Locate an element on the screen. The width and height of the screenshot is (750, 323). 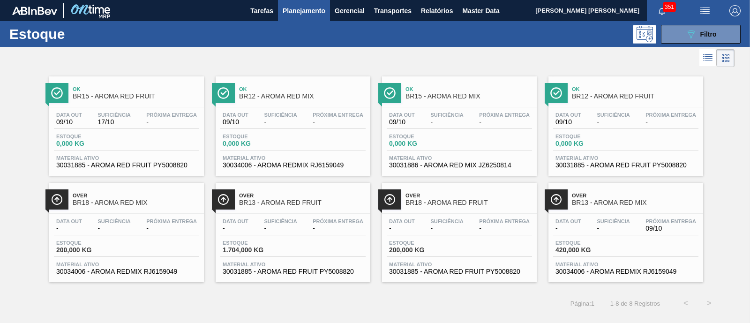
span: Relatórios is located at coordinates (437, 11).